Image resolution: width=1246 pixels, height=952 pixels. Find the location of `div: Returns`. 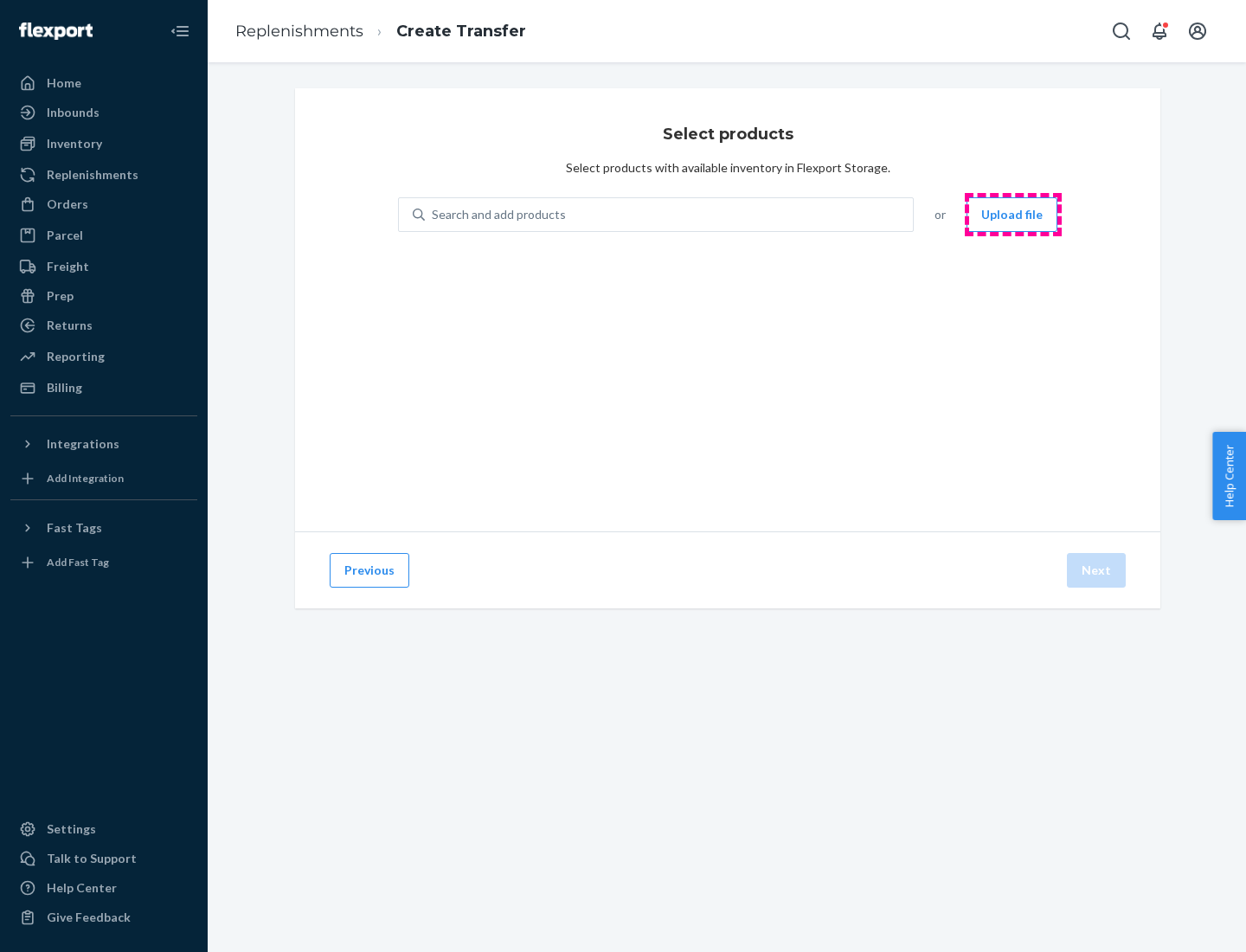

div: Returns is located at coordinates (70, 326).